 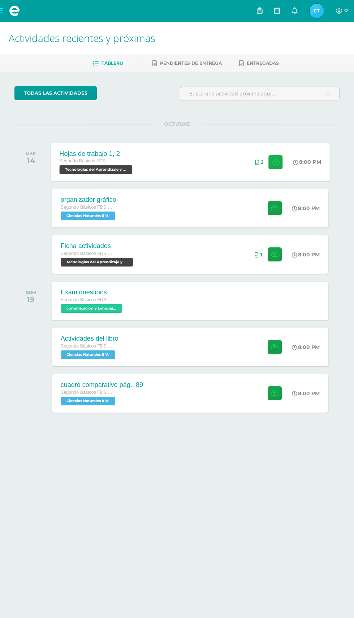 What do you see at coordinates (92, 292) in the screenshot?
I see `div: Exam questions` at bounding box center [92, 292].